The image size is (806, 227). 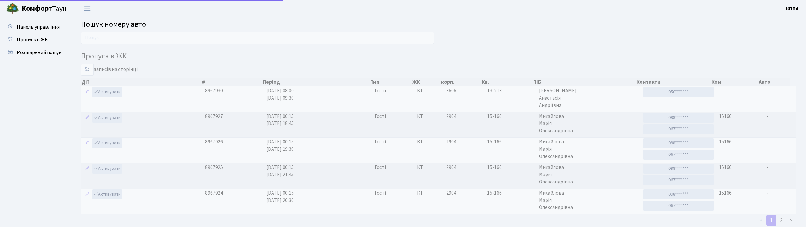 What do you see at coordinates (507, 82) in the screenshot?
I see `th: Кв.` at bounding box center [507, 82].